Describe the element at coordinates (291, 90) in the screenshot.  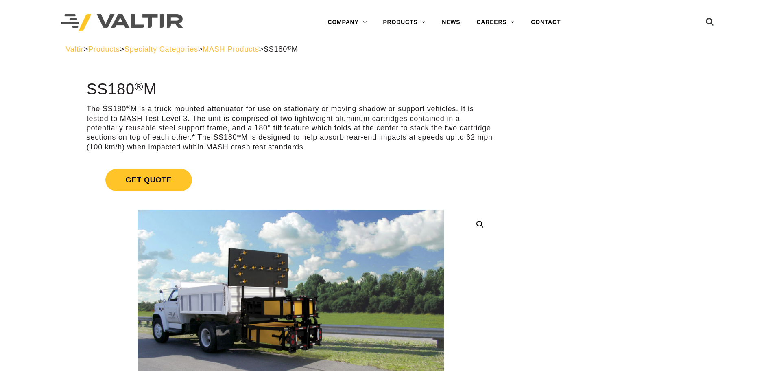
I see `h1: SS180 M` at that location.